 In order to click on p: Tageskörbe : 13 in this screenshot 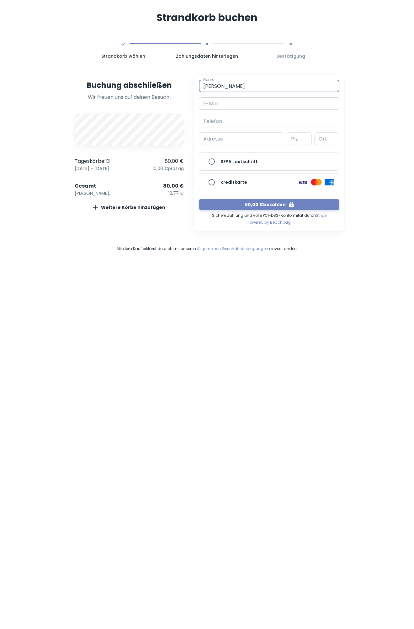, I will do `click(92, 161)`.